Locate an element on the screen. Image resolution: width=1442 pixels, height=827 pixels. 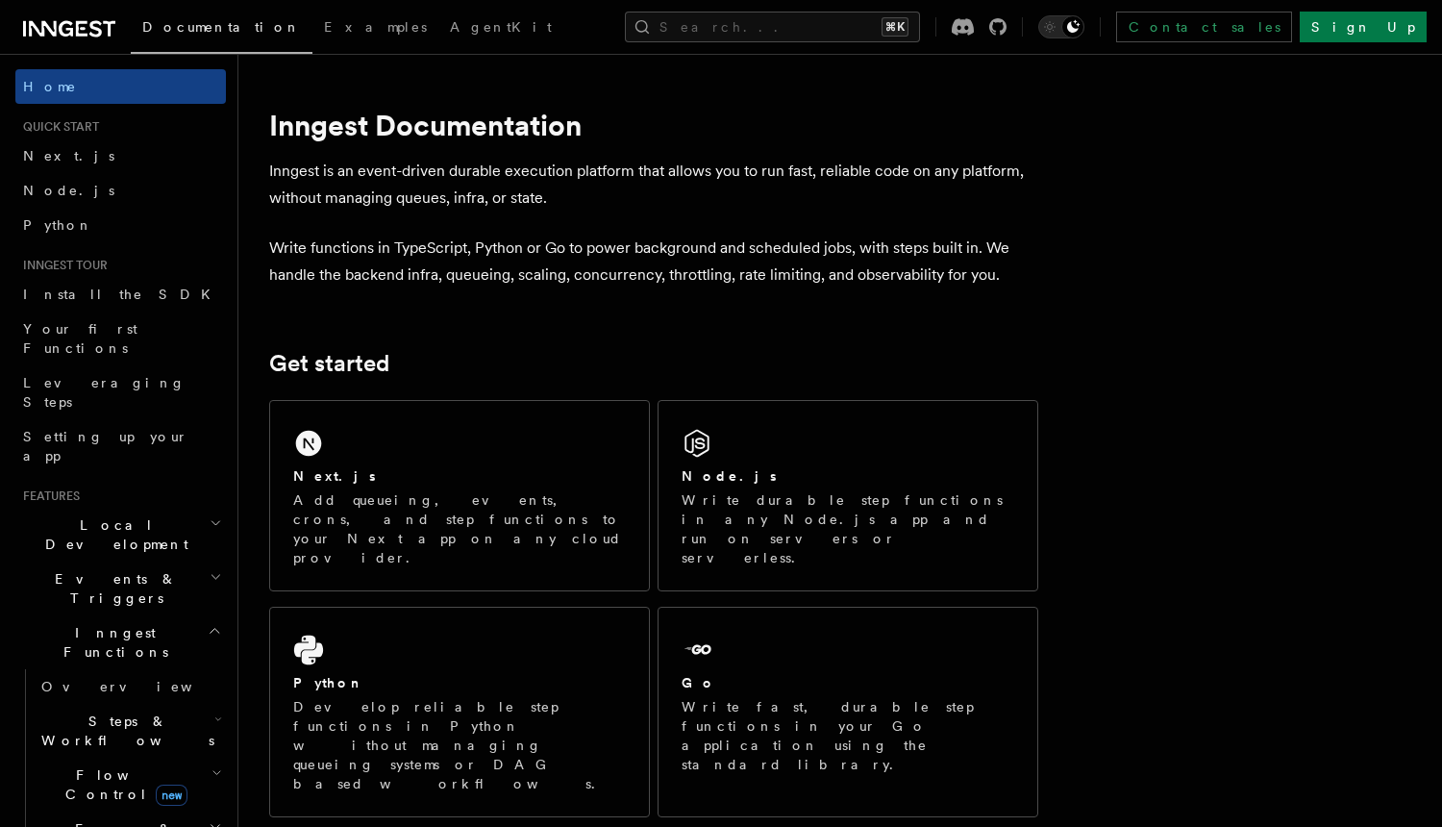
span: Python is located at coordinates (58, 225).